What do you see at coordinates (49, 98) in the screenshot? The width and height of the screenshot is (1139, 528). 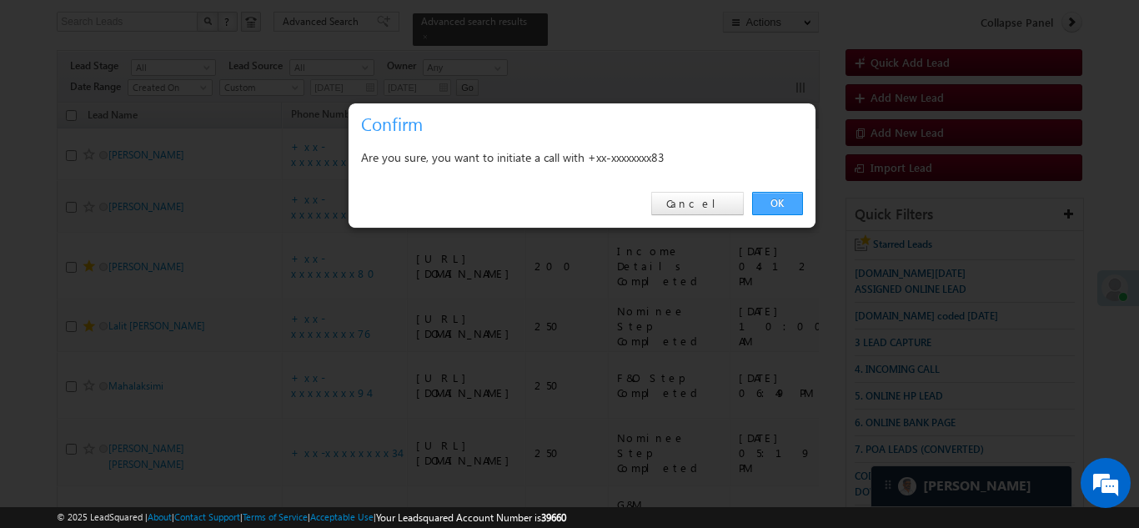 I see `img: d_60004797649_company_0_60004797649` at bounding box center [49, 98].